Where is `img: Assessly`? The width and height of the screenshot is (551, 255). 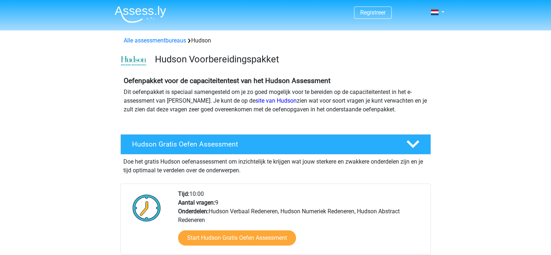 img: Assessly is located at coordinates (140, 14).